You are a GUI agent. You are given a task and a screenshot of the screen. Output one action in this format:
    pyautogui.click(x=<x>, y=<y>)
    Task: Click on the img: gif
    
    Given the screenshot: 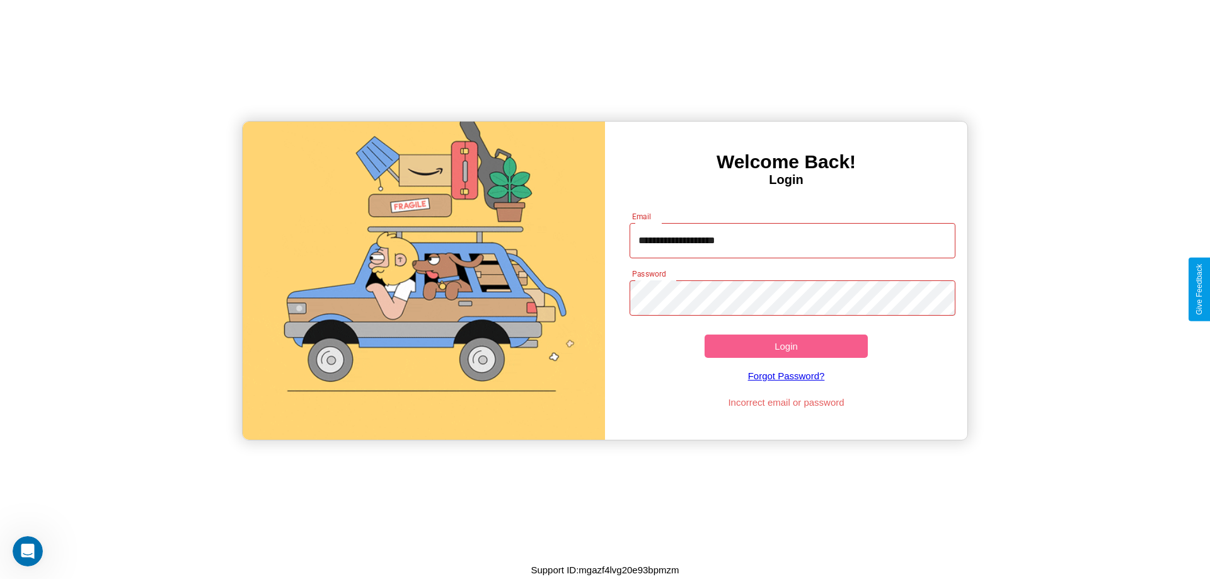 What is the action you would take?
    pyautogui.click(x=423, y=280)
    